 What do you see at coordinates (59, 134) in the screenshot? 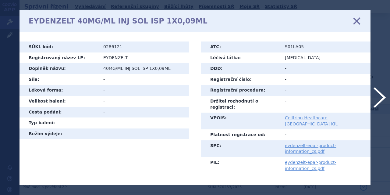
I see `th: Režim výdeje:` at bounding box center [59, 134].